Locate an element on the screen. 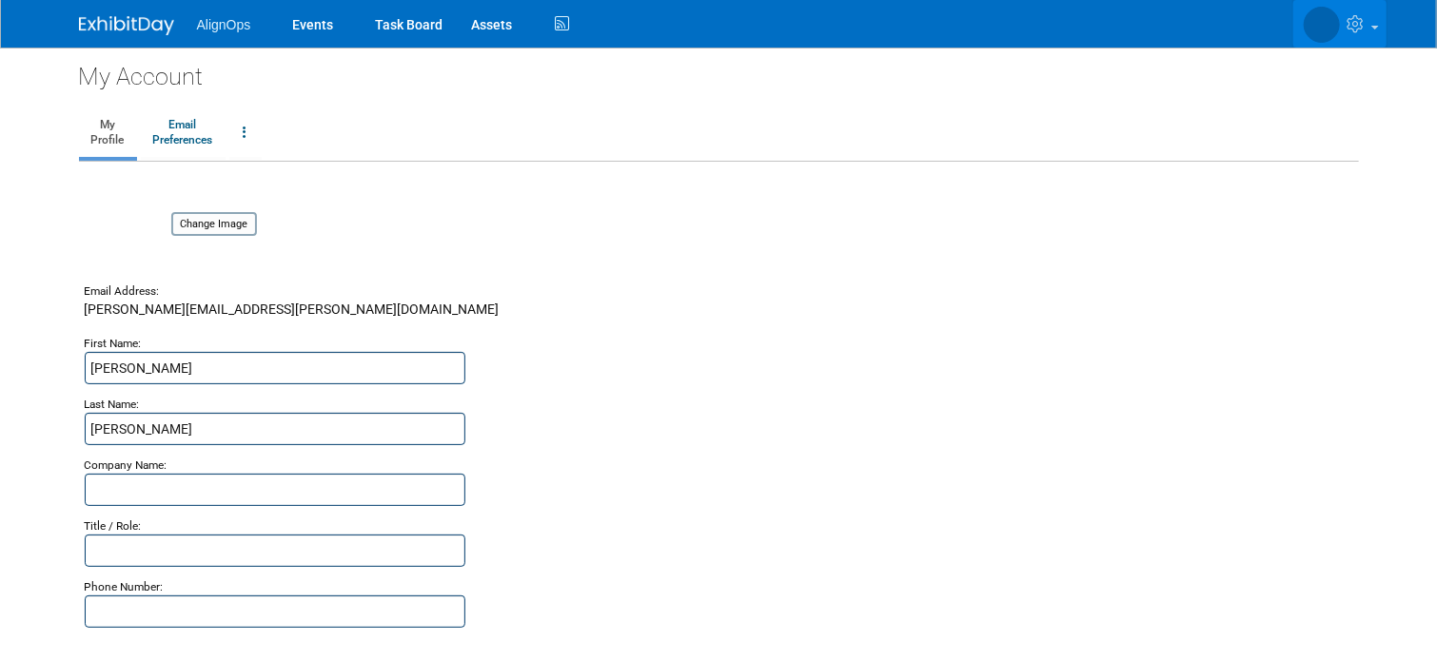  img: ExhibitDay is located at coordinates (127, 26).